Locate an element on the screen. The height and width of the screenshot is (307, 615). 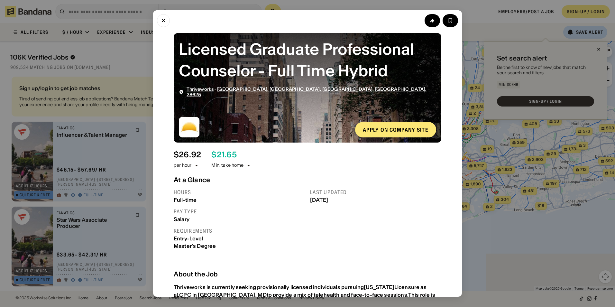
div: Last updated is located at coordinates (375, 192).